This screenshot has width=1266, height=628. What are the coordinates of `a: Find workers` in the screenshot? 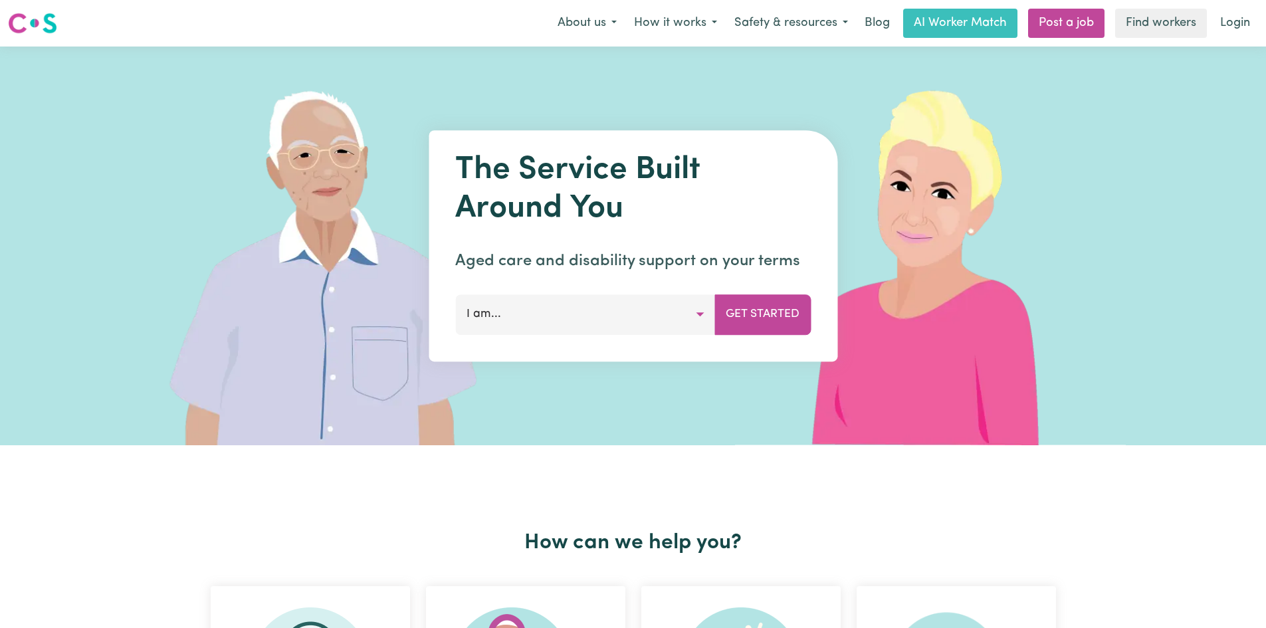 It's located at (1161, 23).